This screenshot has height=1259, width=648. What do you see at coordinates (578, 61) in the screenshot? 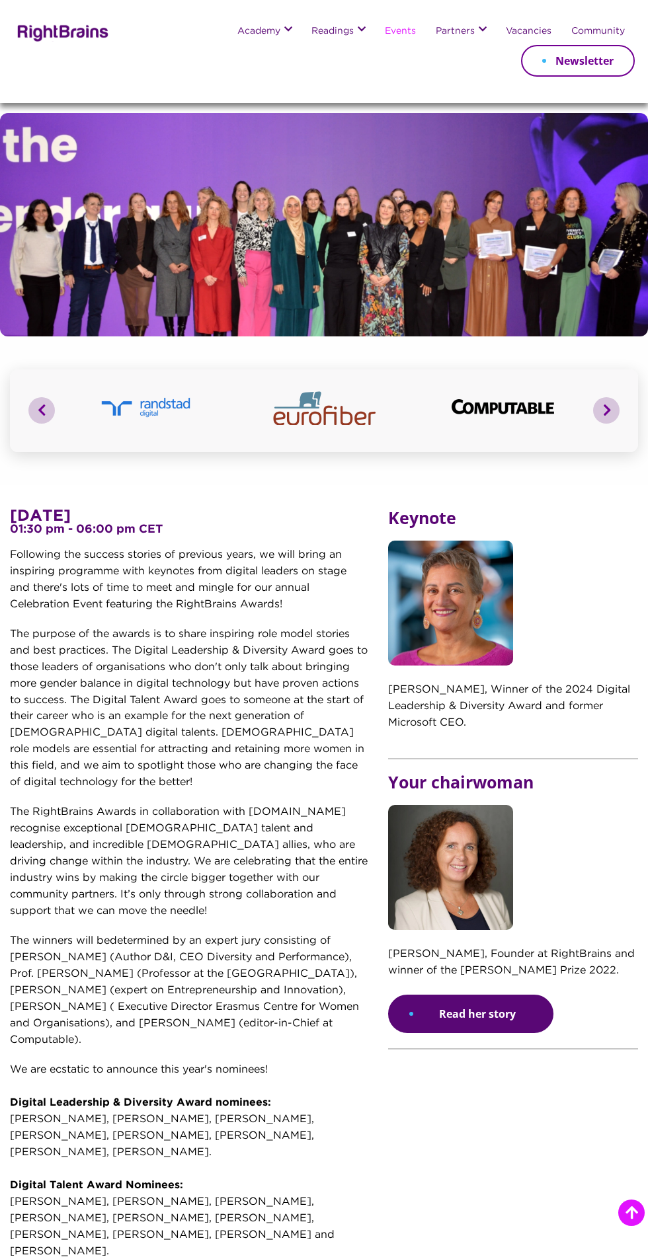
I see `a: Newsletter` at bounding box center [578, 61].